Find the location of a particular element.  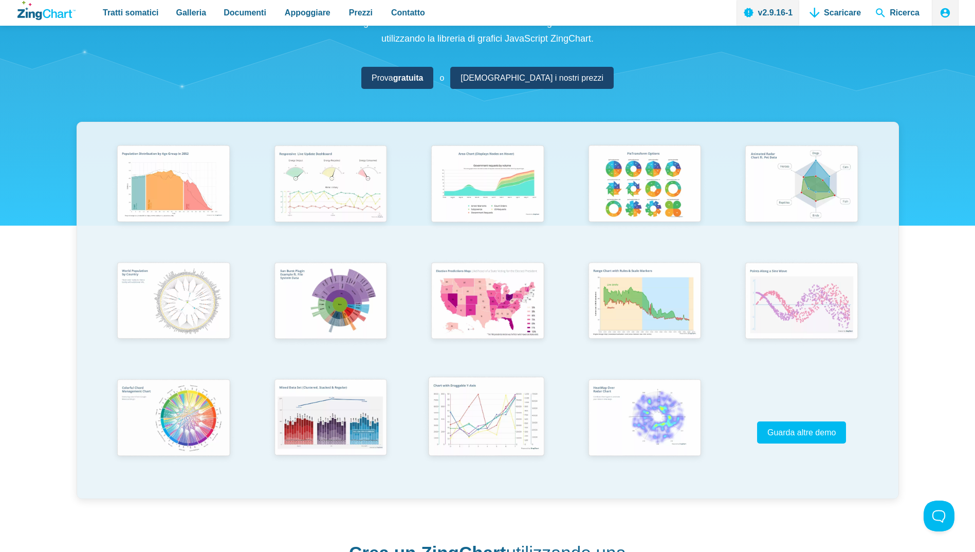

a: Colorful Chord Management Chart is located at coordinates (174, 432).